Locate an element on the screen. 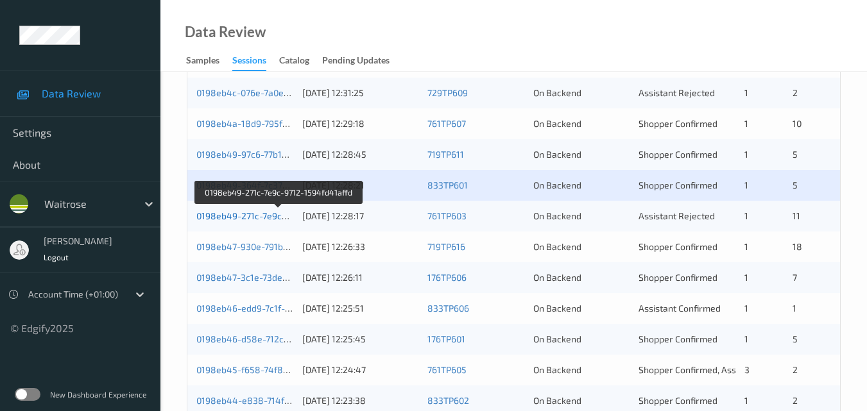  span: 3 is located at coordinates (747, 370).